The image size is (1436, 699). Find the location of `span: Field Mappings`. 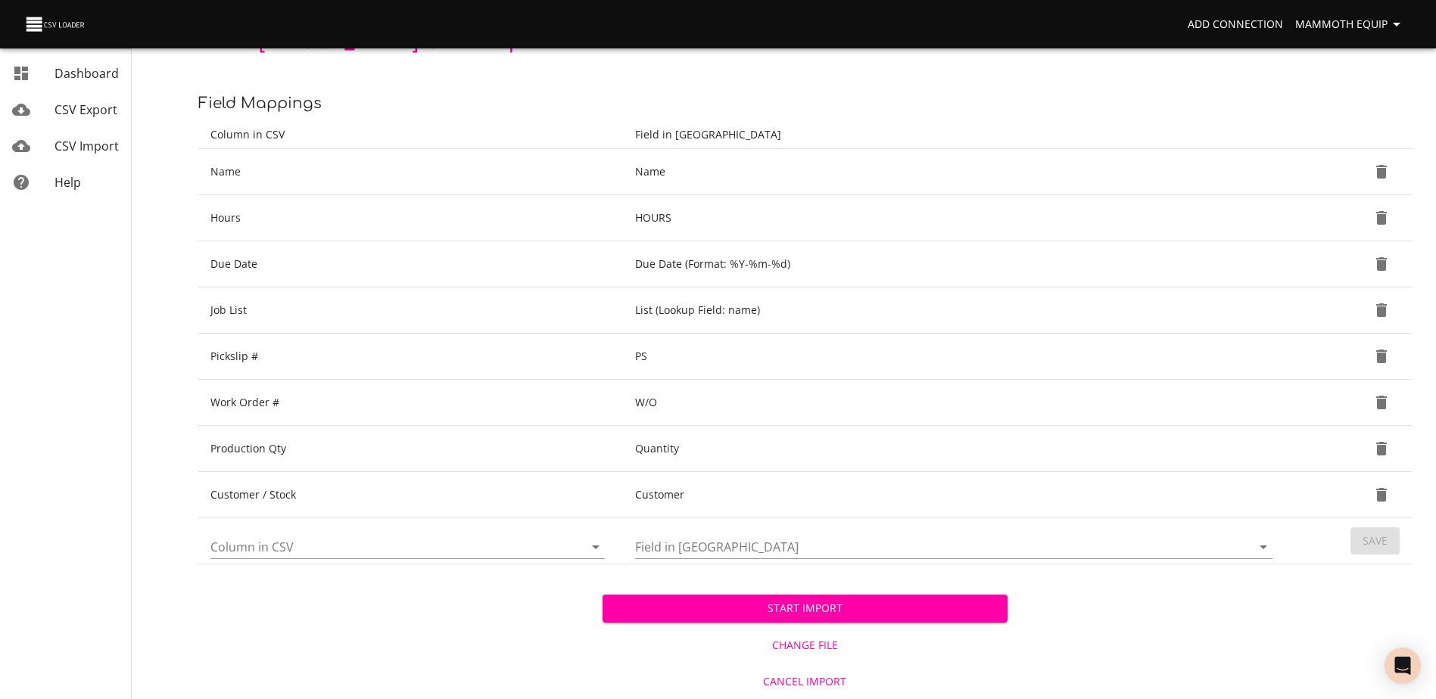

span: Field Mappings is located at coordinates (260, 103).